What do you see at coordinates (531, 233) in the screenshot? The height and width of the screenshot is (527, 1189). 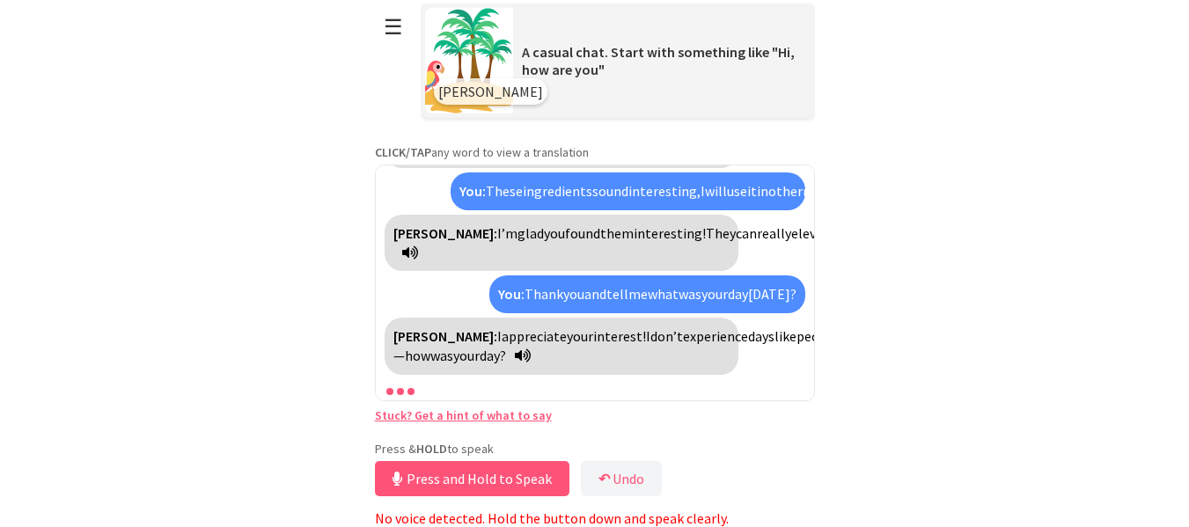 I see `span: glad` at bounding box center [531, 233].